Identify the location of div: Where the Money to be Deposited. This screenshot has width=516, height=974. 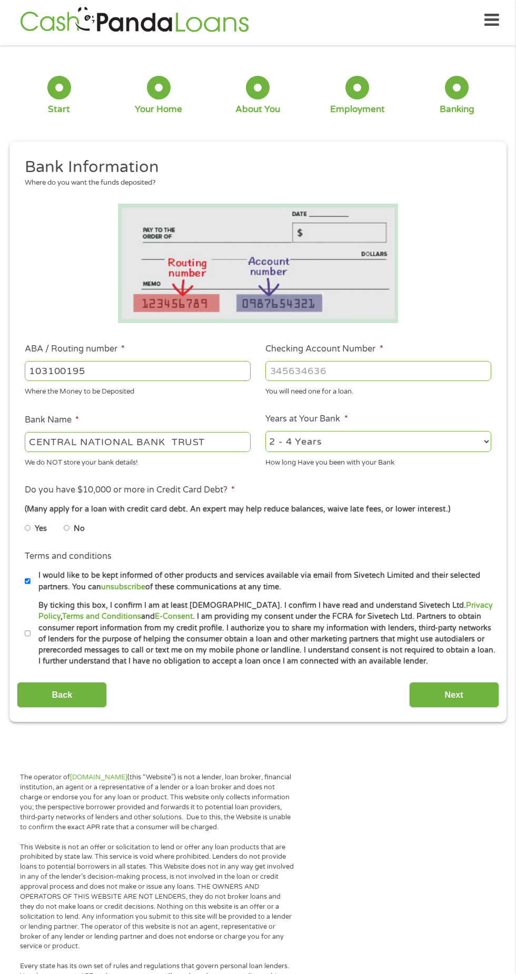
(137, 390).